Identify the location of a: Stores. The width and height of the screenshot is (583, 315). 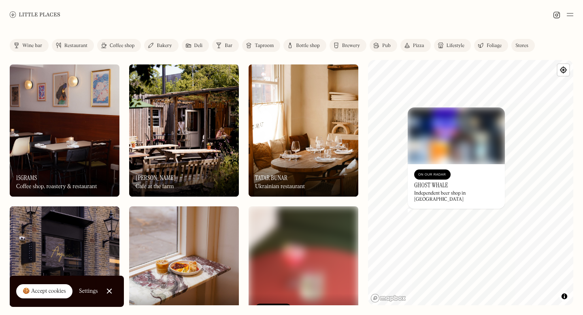
(523, 45).